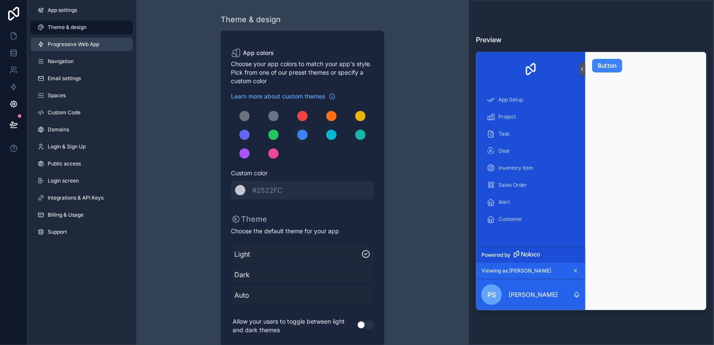  What do you see at coordinates (64, 78) in the screenshot?
I see `span: Email settings` at bounding box center [64, 78].